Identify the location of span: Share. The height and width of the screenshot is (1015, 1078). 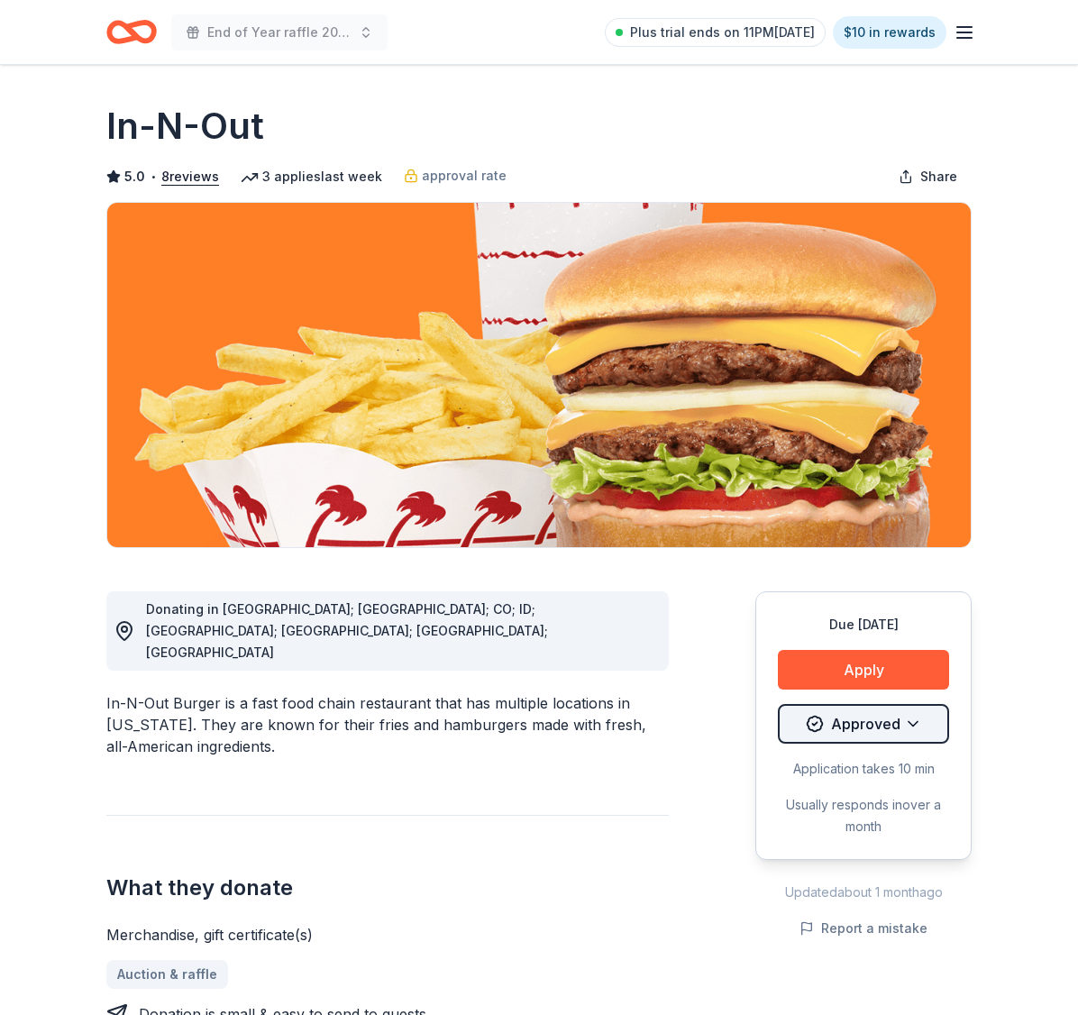
(938, 177).